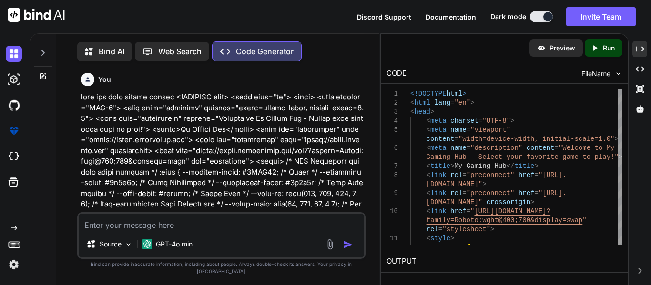  What do you see at coordinates (596, 74) in the screenshot?
I see `span: FileName` at bounding box center [596, 74].